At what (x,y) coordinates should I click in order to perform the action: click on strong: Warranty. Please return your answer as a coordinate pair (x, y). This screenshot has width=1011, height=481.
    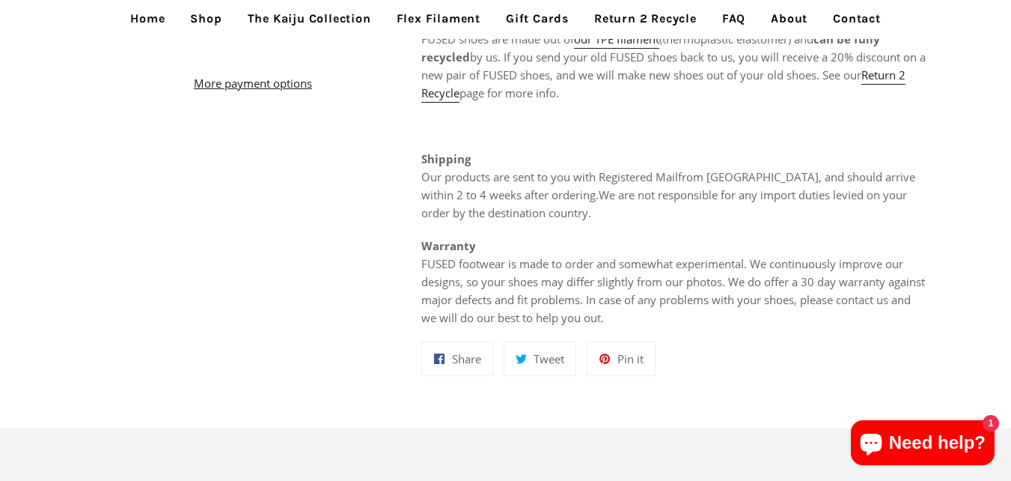
    Looking at the image, I should click on (448, 246).